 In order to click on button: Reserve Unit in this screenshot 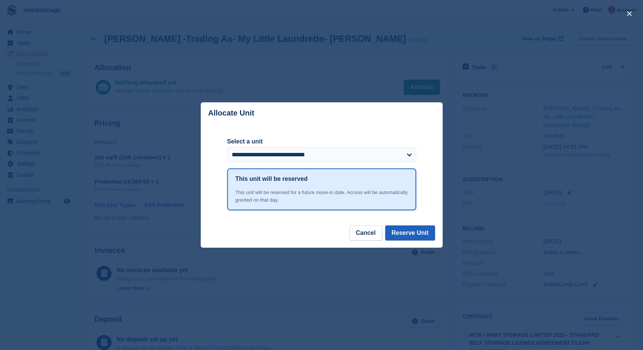, I will do `click(410, 233)`.